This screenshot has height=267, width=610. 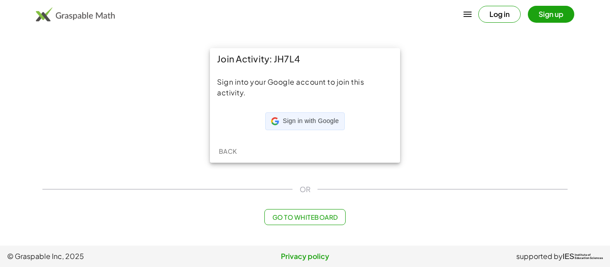 What do you see at coordinates (568, 257) in the screenshot?
I see `span: IES` at bounding box center [568, 257].